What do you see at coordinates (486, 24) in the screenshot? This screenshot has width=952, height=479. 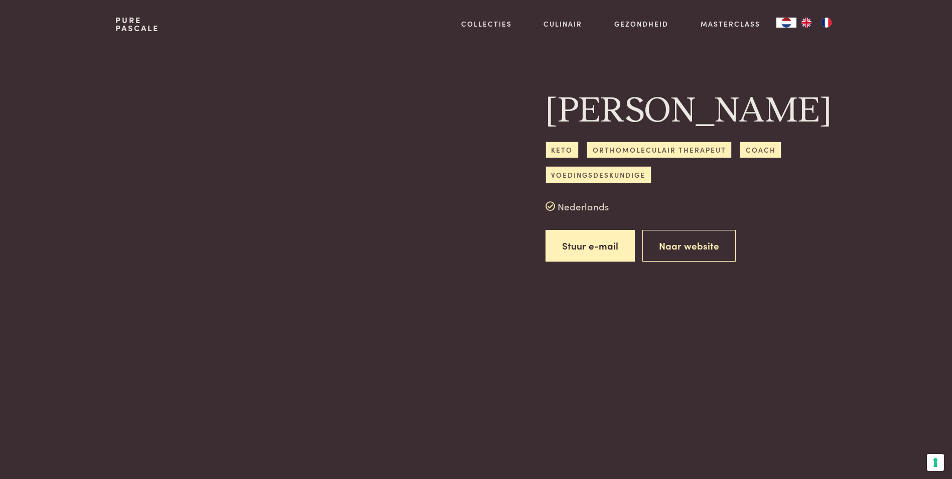 I see `a: Collecties` at bounding box center [486, 24].